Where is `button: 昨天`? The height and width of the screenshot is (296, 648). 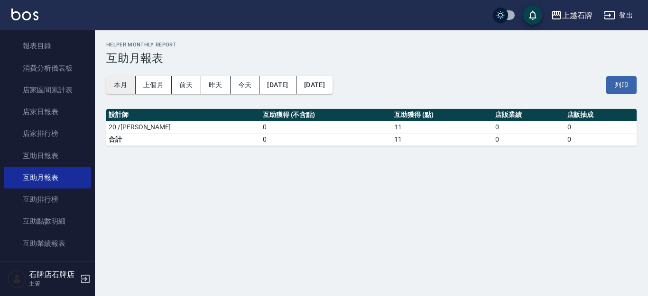
button: 昨天 is located at coordinates (216, 85).